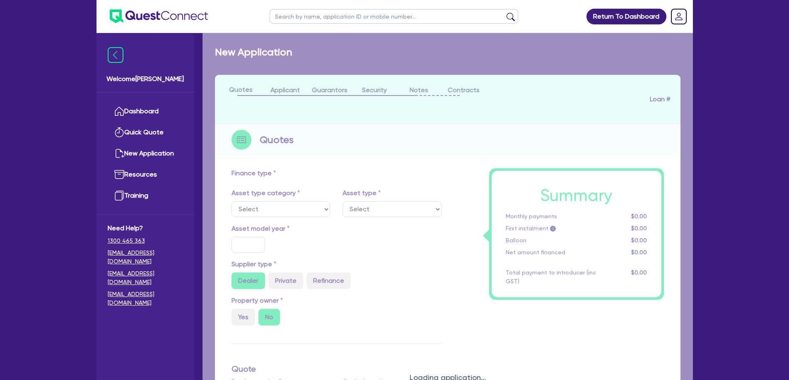 This screenshot has width=789, height=380. I want to click on a: Resources, so click(145, 175).